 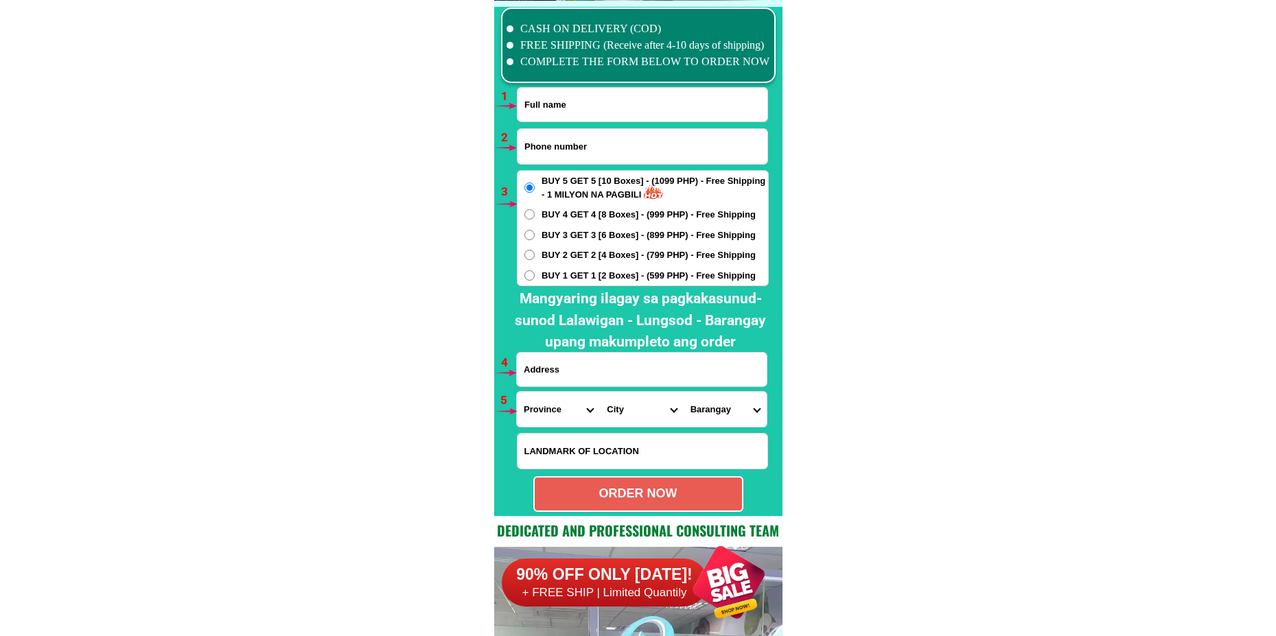 I want to click on h6: + FREE SHIP | Limited Quantily, so click(x=605, y=593).